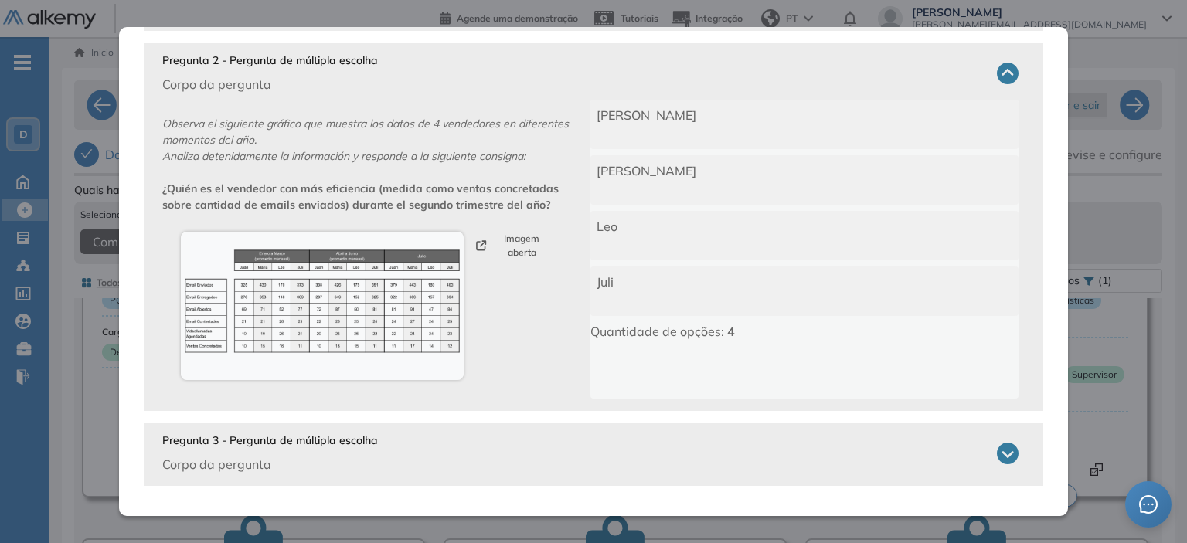 The width and height of the screenshot is (1187, 543). What do you see at coordinates (365, 140) in the screenshot?
I see `em: Observa el siguiente gráfico que muestra los datos de 4 vendedores en diferentes momentos del año...` at bounding box center [365, 140].